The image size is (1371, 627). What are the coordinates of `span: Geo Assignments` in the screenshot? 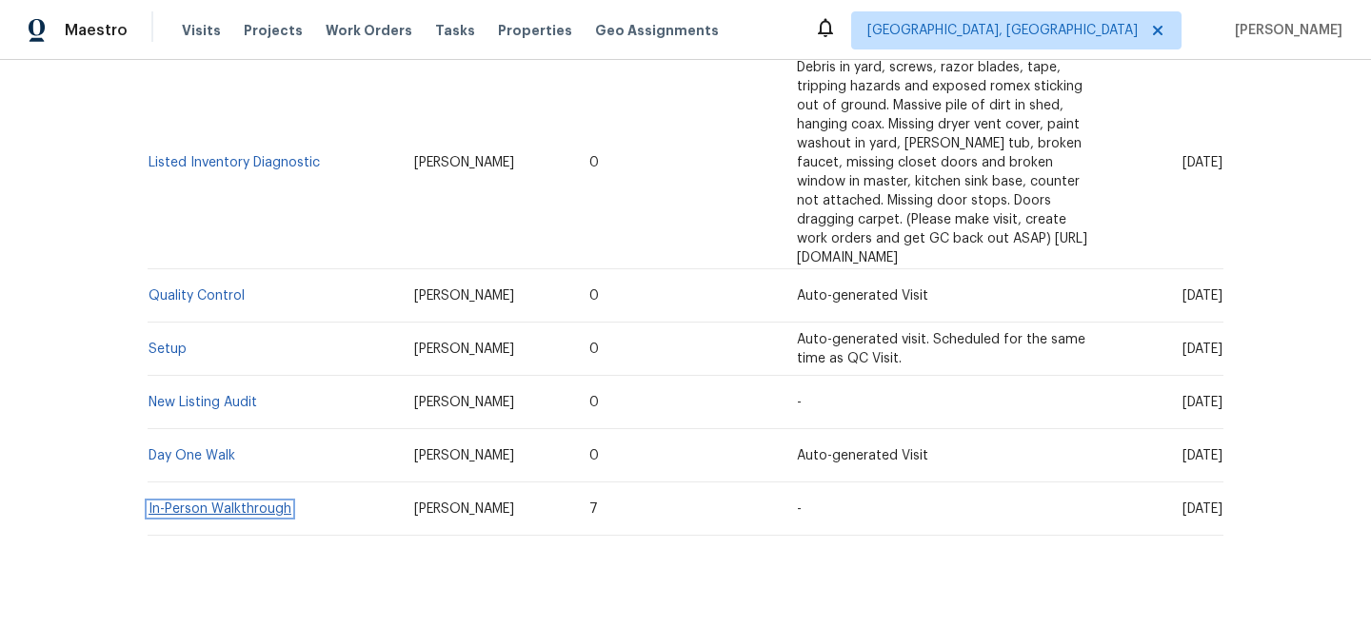 It's located at (657, 30).